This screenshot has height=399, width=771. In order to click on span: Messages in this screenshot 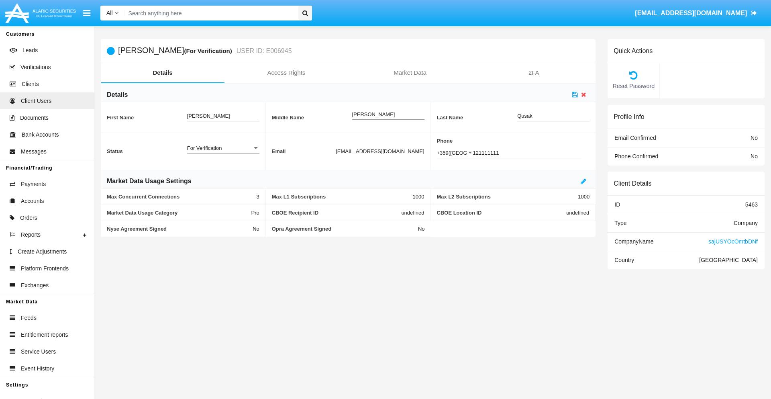, I will do `click(34, 151)`.